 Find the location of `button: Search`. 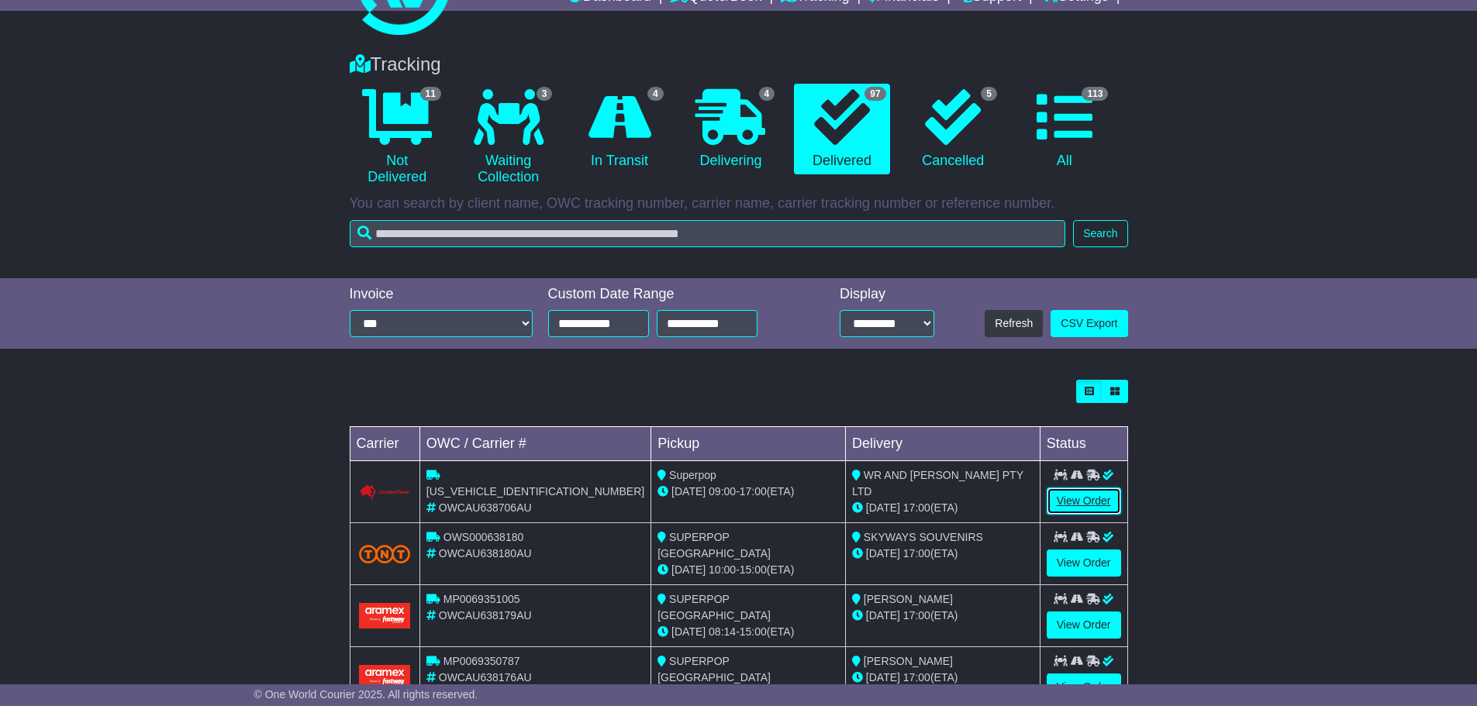

button: Search is located at coordinates (1100, 233).